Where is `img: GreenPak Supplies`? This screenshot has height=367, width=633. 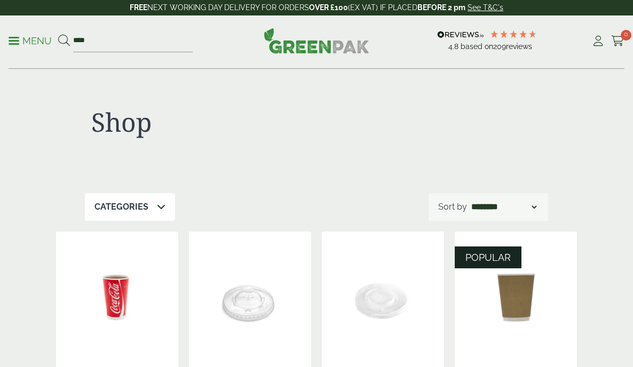
img: GreenPak Supplies is located at coordinates (317, 41).